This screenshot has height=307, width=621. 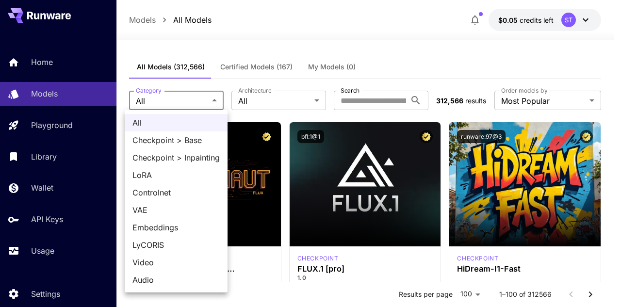 What do you see at coordinates (176, 123) in the screenshot?
I see `span: All` at bounding box center [176, 123].